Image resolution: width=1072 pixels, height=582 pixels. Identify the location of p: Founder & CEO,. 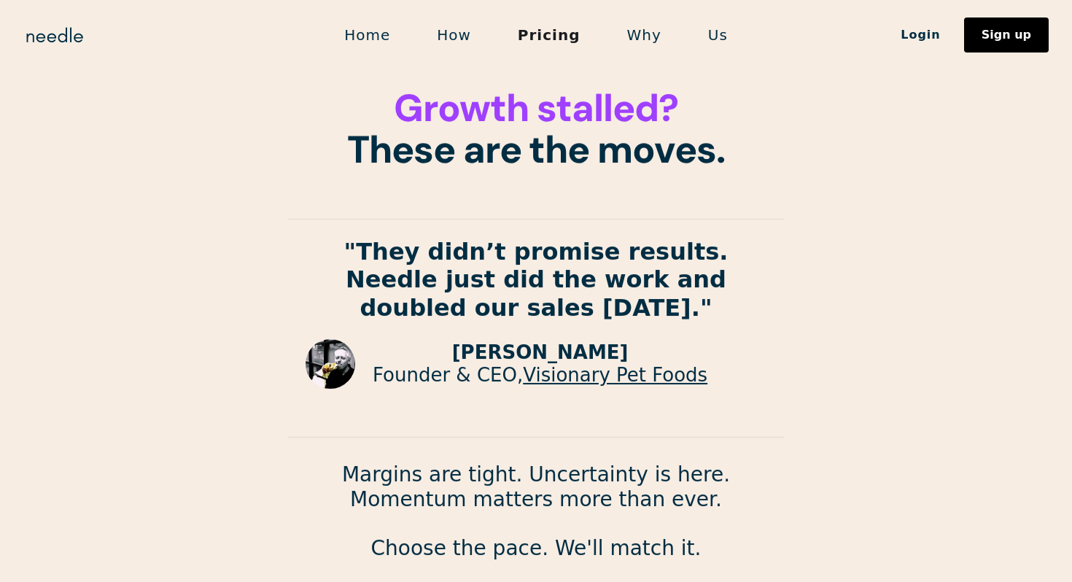
(540, 376).